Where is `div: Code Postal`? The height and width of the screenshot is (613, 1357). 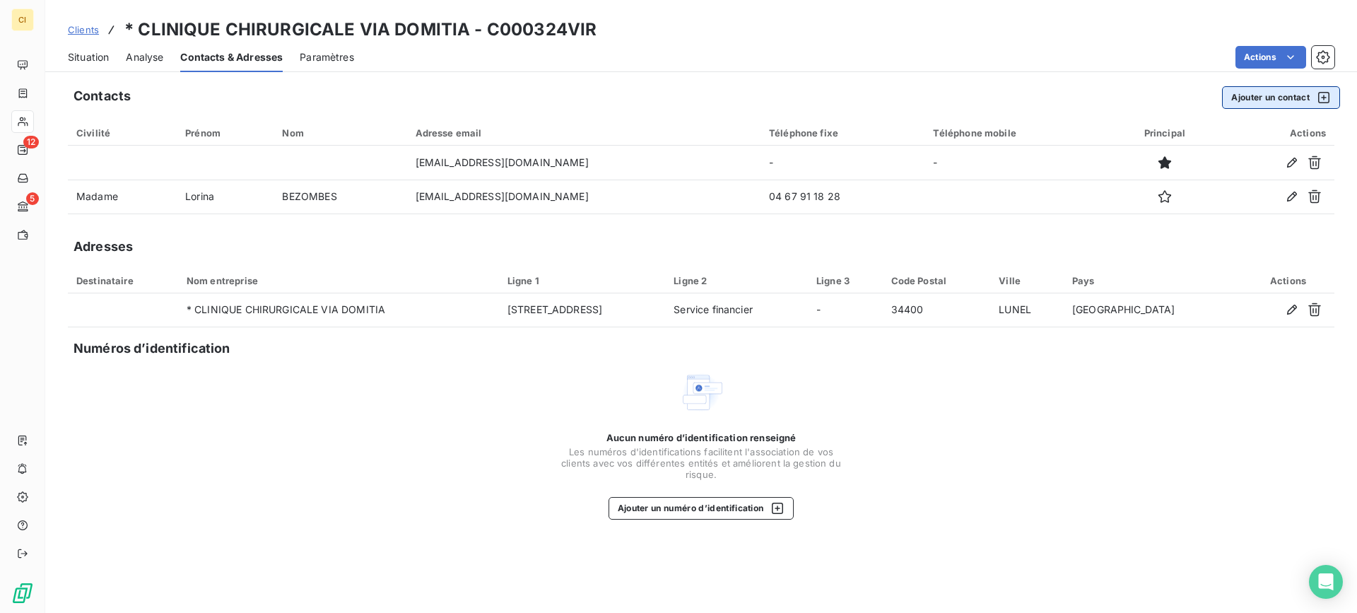 div: Code Postal is located at coordinates (936, 281).